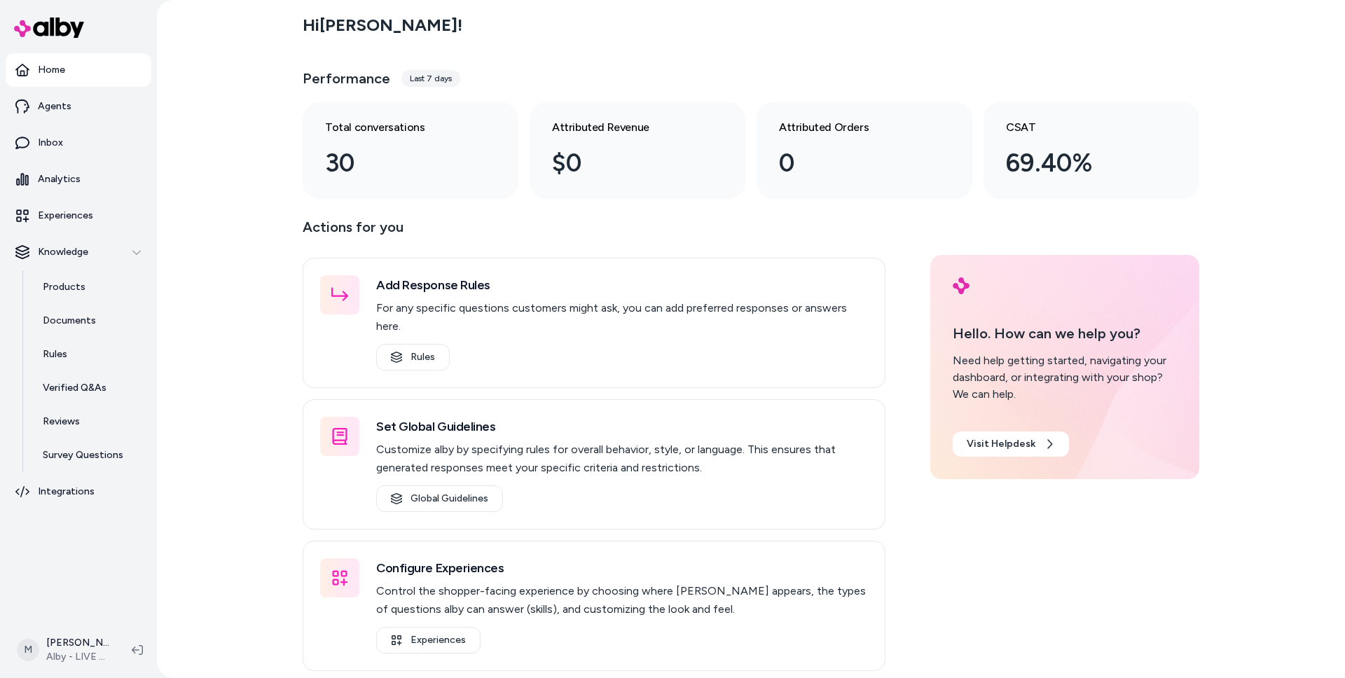 Image resolution: width=1345 pixels, height=678 pixels. Describe the element at coordinates (65, 216) in the screenshot. I see `p: Experiences` at that location.